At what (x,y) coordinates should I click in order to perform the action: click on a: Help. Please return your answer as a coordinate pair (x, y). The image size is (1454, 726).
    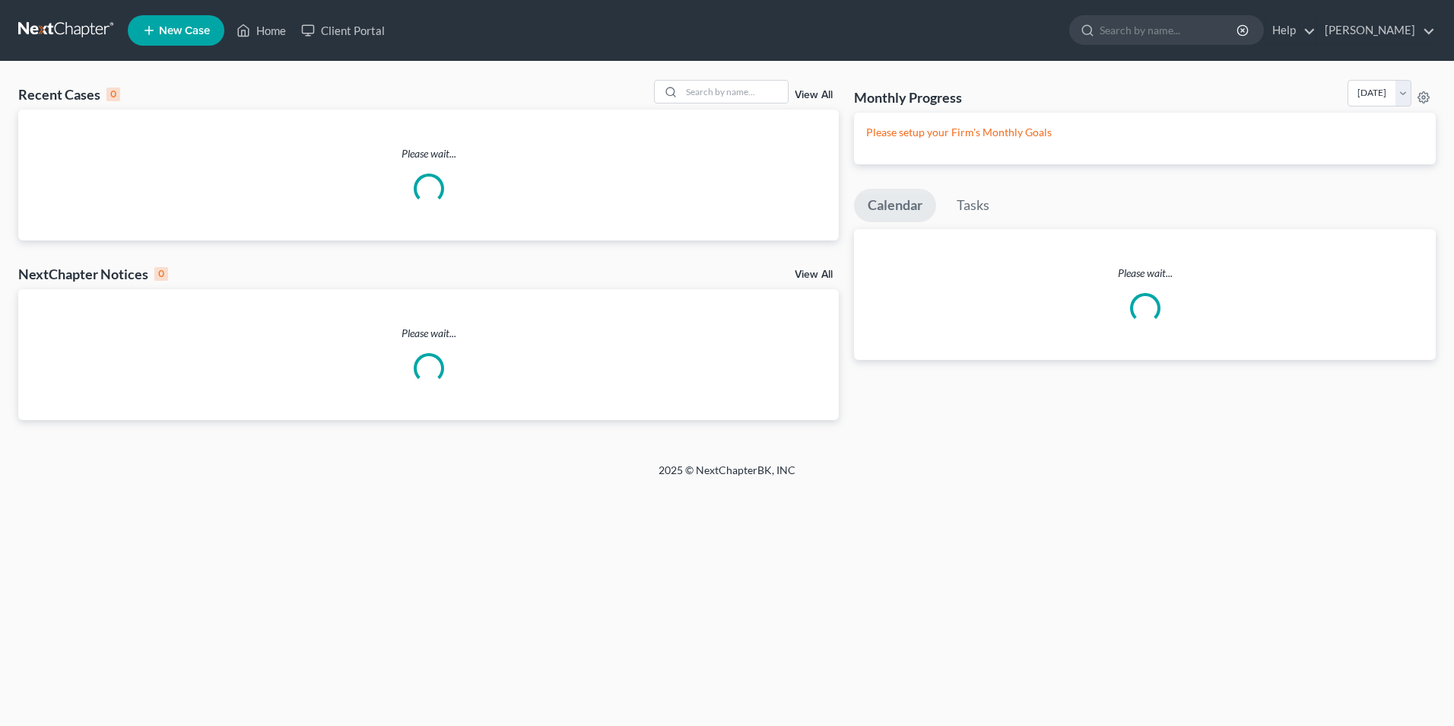
    Looking at the image, I should click on (1290, 30).